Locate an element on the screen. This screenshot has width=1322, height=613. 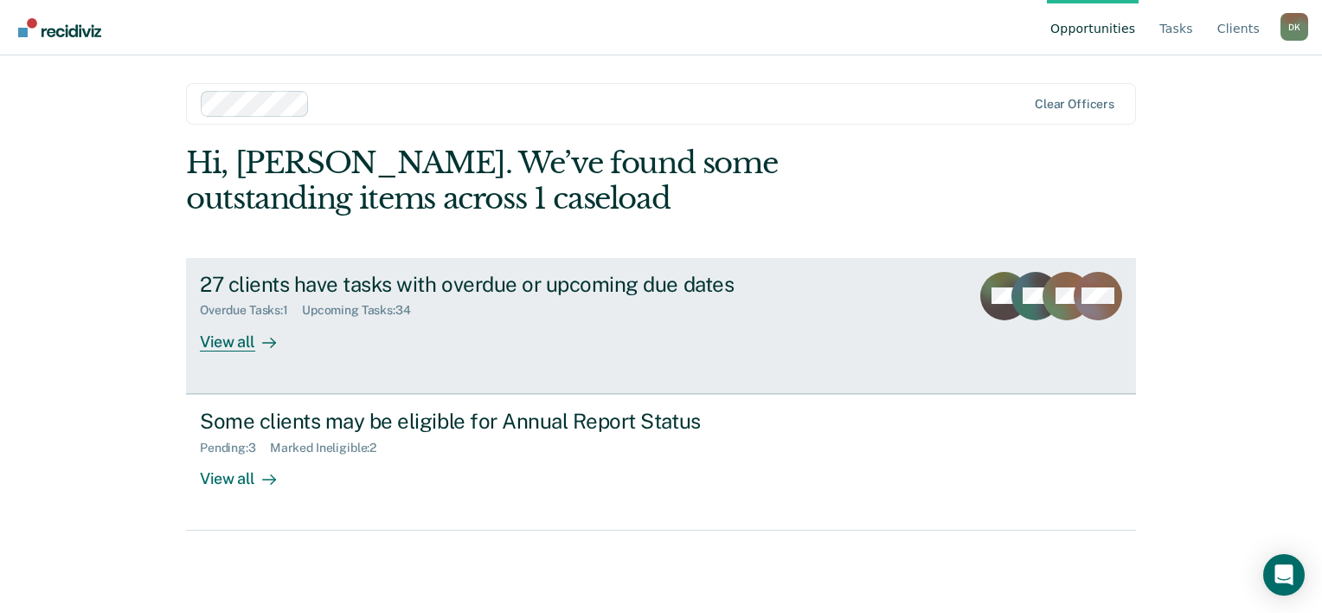
div: Marked Ineligible : 2 is located at coordinates (330, 447).